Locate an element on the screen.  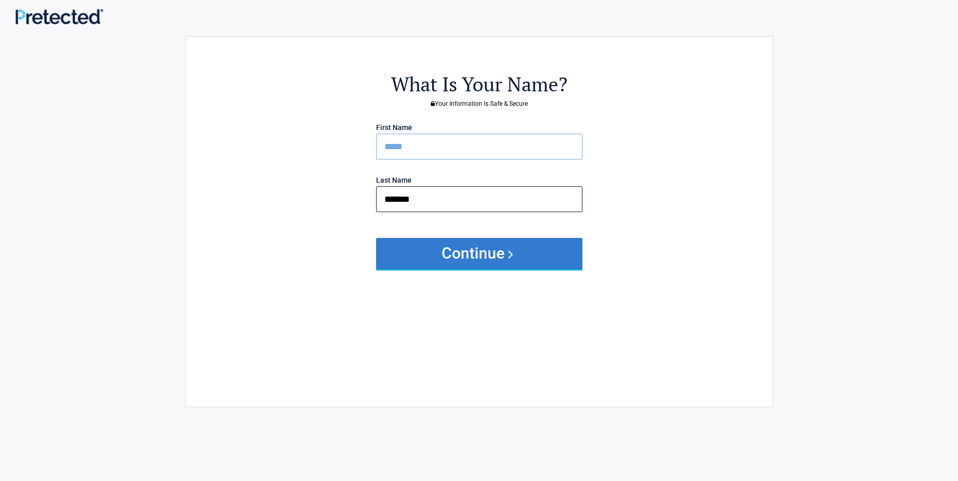
h2: What Is Your Name? is located at coordinates (479, 84).